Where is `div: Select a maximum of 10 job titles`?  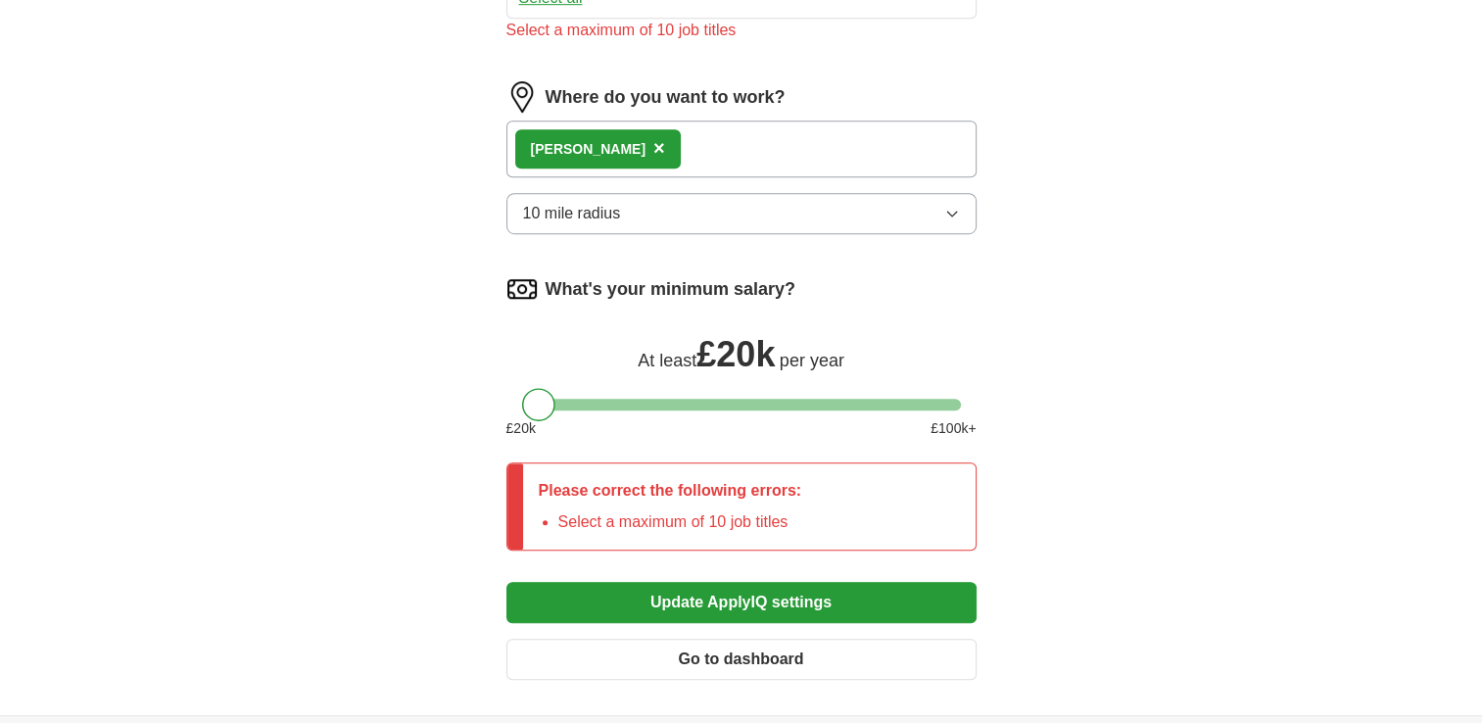 div: Select a maximum of 10 job titles is located at coordinates (742, 30).